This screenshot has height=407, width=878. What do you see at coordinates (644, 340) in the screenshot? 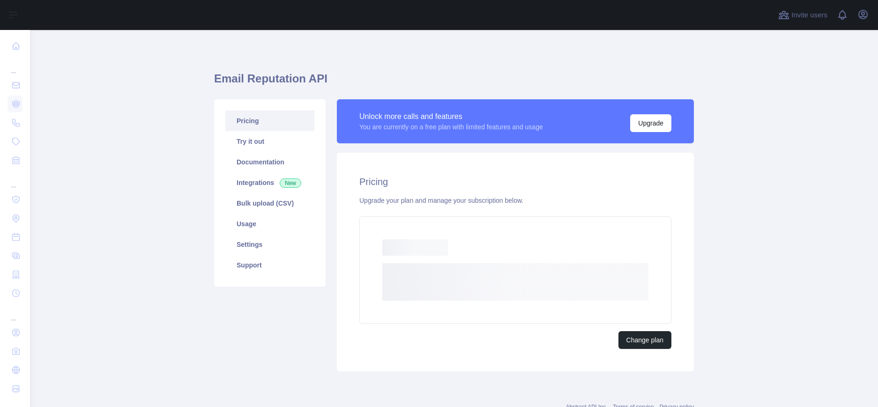
I see `button: Change plan` at bounding box center [644, 340].